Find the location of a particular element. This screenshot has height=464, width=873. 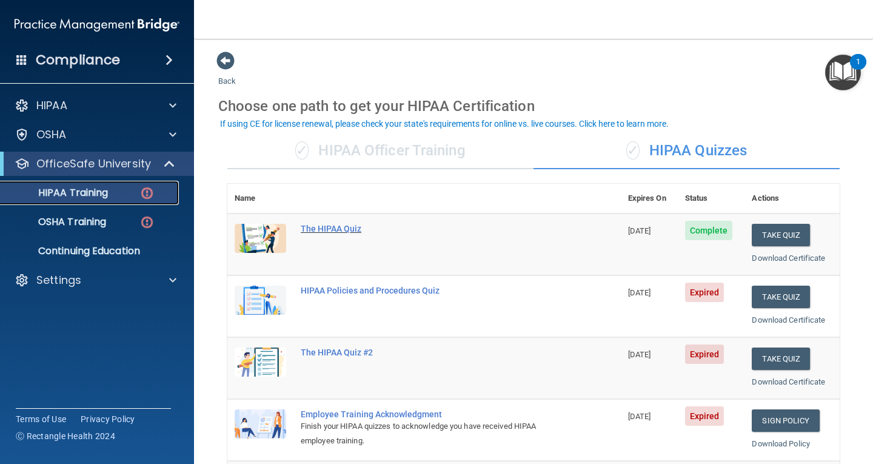

a: HIPAA is located at coordinates (95, 106).